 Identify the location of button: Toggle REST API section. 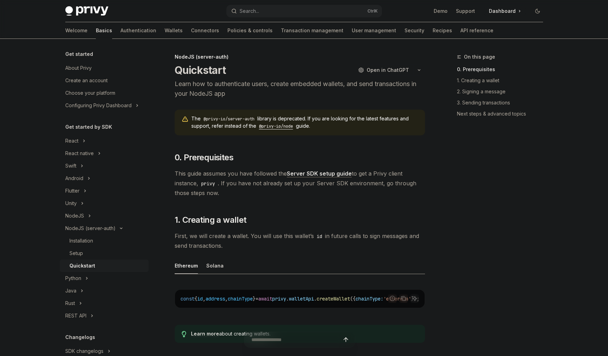
(104, 316).